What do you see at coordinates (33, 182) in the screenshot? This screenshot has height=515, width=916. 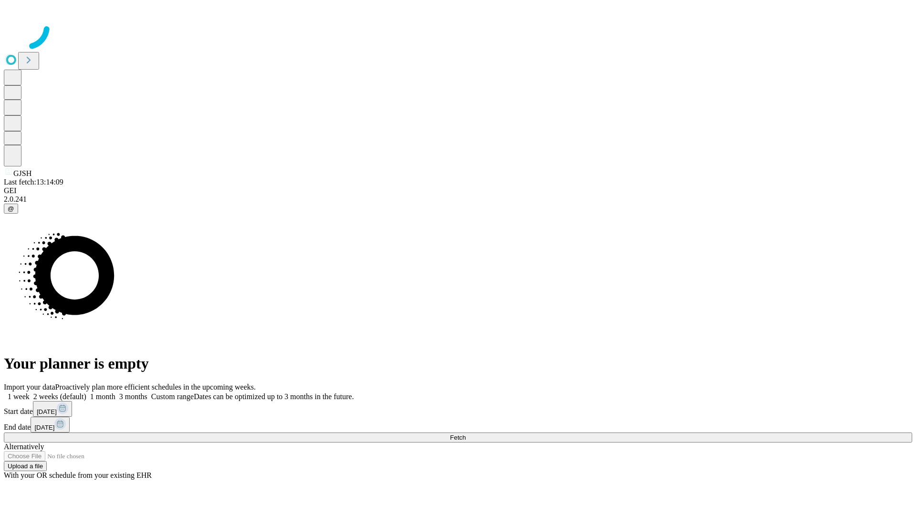 I see `span: Last fetch: 13:14:09` at bounding box center [33, 182].